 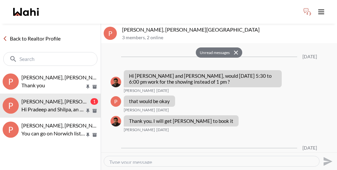 I want to click on div: 1, so click(x=94, y=101).